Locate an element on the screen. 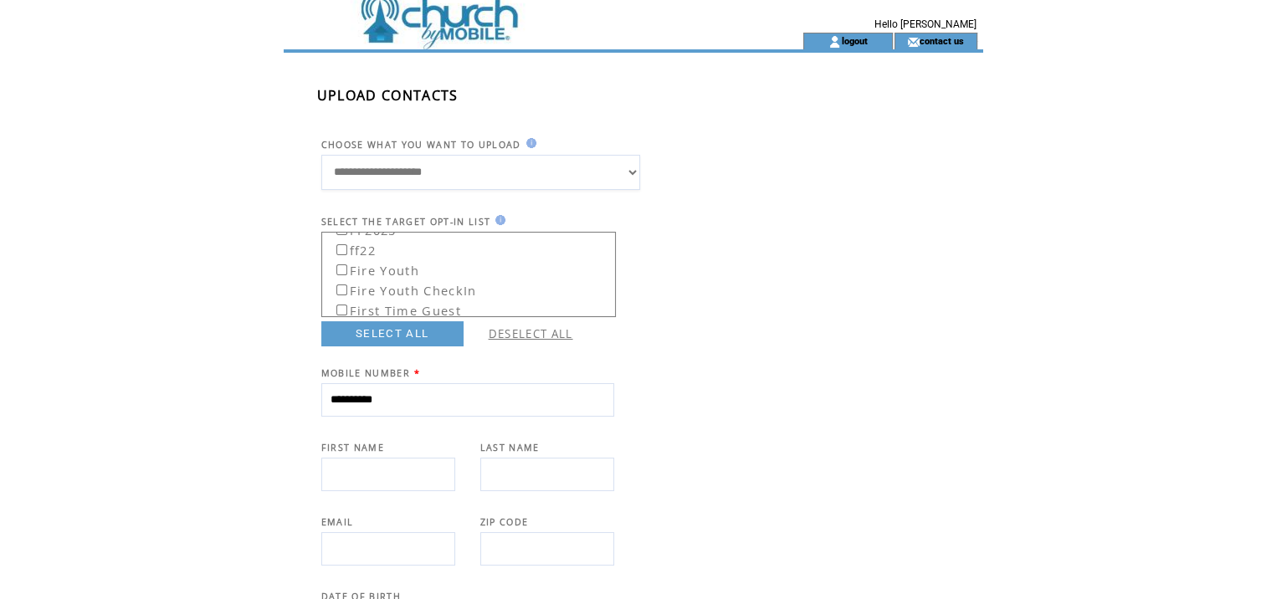 The height and width of the screenshot is (599, 1266). img: contact_us_icon.gif is located at coordinates (913, 42).